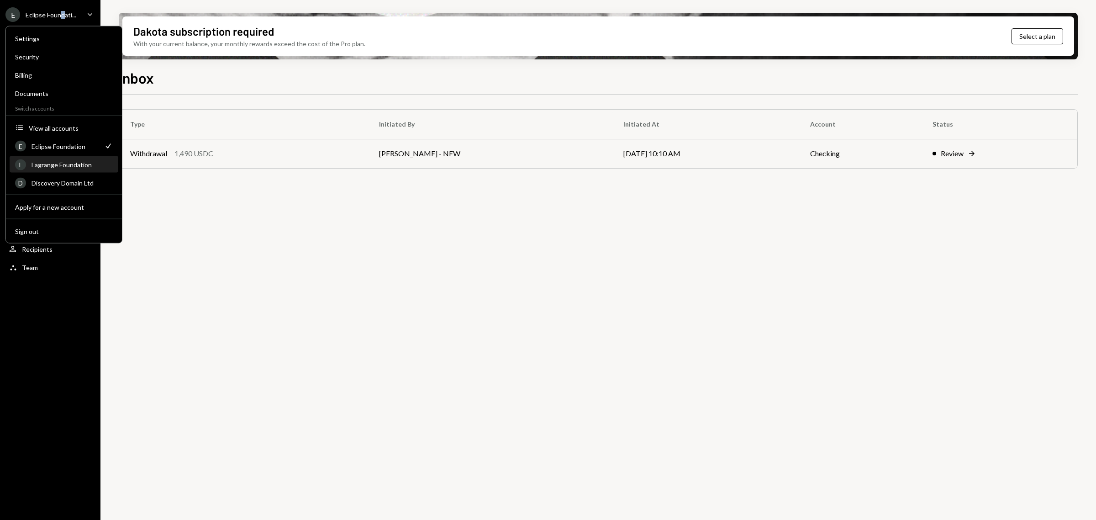 This screenshot has width=1096, height=520. Describe the element at coordinates (64, 128) in the screenshot. I see `button: View all accounts` at that location.